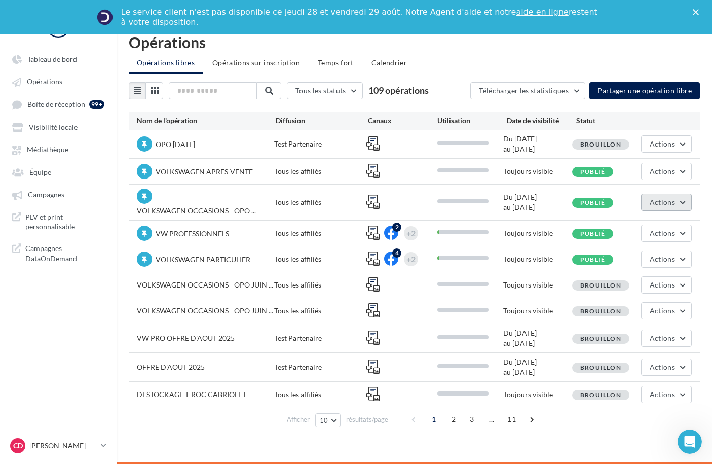 This screenshot has width=712, height=464. I want to click on button: Tous les statuts, so click(325, 91).